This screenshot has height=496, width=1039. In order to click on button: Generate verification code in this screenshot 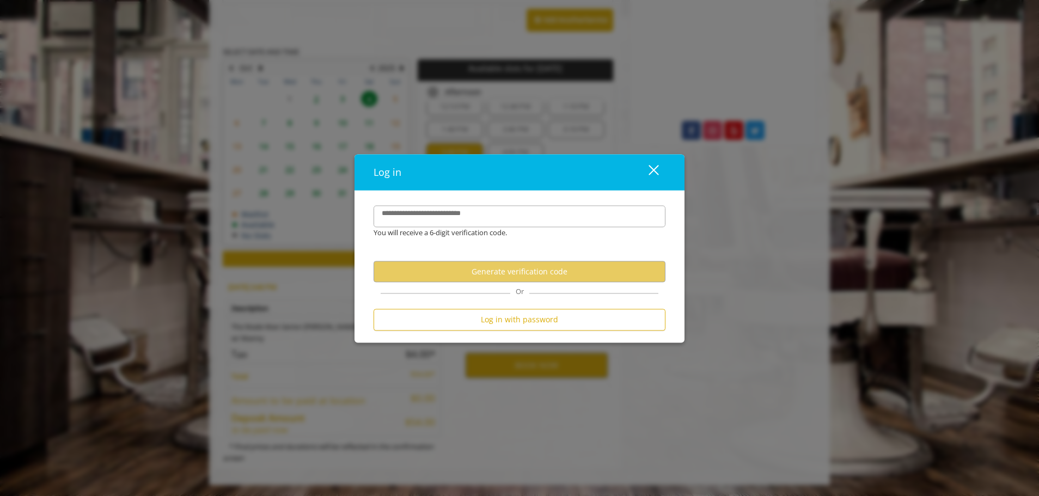, I will do `click(519, 272)`.